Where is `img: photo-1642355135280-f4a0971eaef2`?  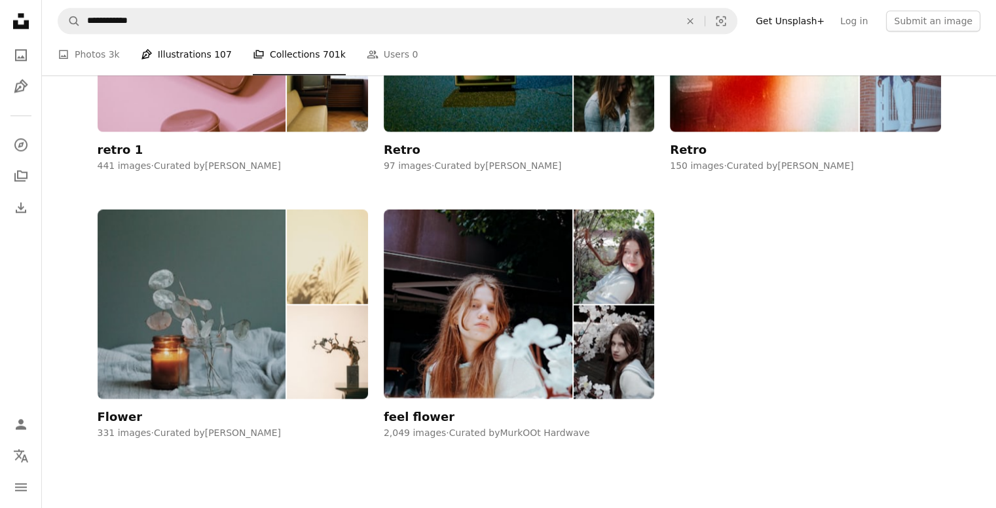 img: photo-1642355135280-f4a0971eaef2 is located at coordinates (900, 84).